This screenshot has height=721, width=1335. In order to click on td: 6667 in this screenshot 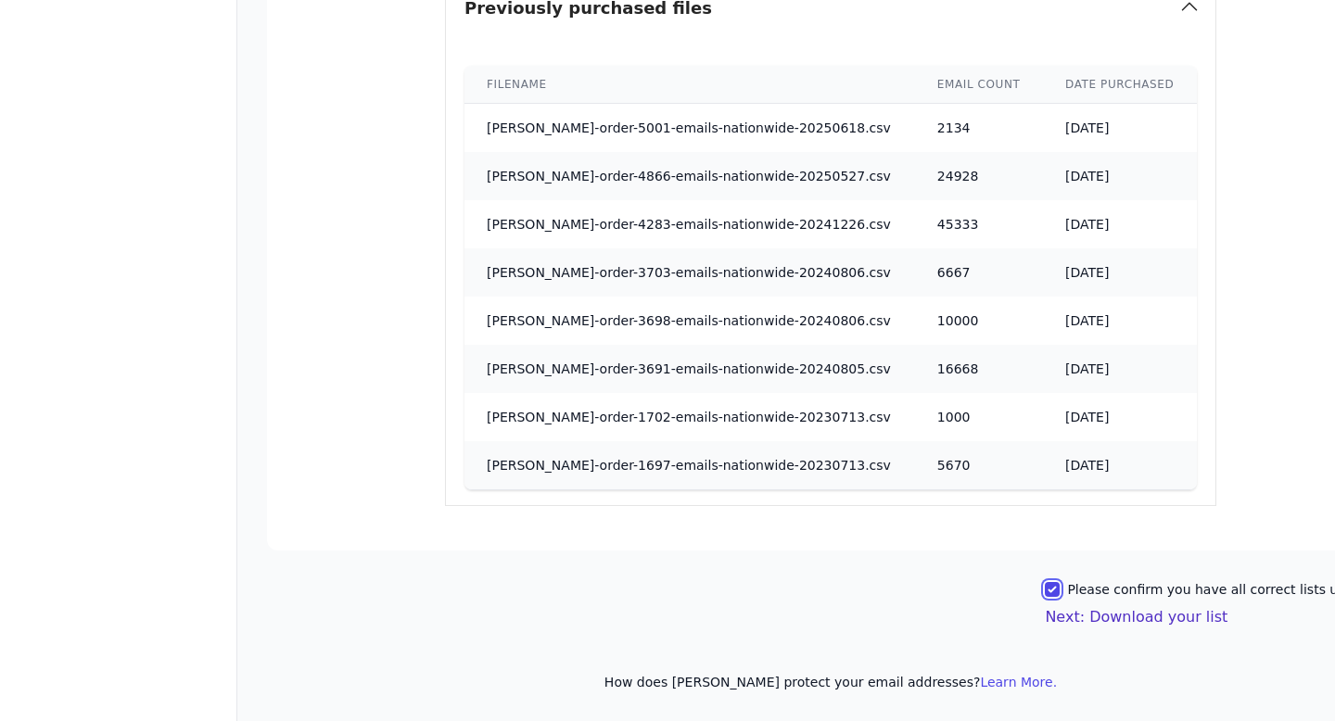, I will do `click(979, 273)`.